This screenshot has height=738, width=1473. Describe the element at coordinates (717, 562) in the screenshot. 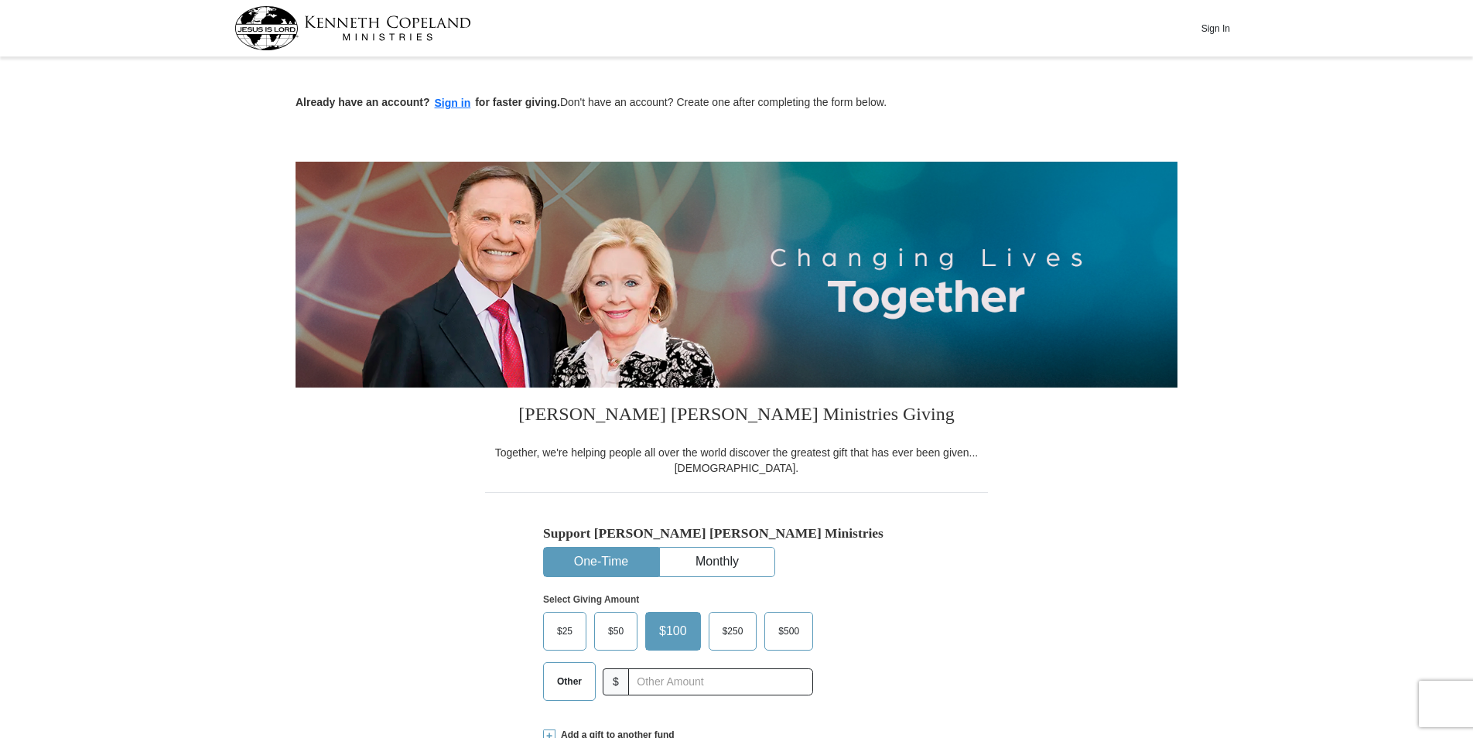

I see `button: Monthly` at that location.